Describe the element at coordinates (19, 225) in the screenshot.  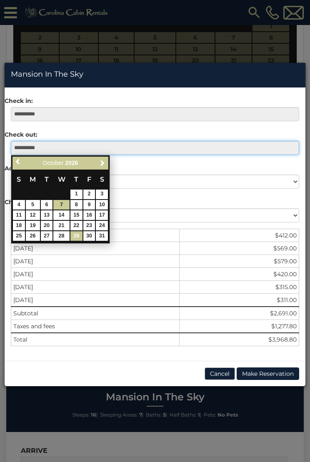
I see `a: 18` at that location.